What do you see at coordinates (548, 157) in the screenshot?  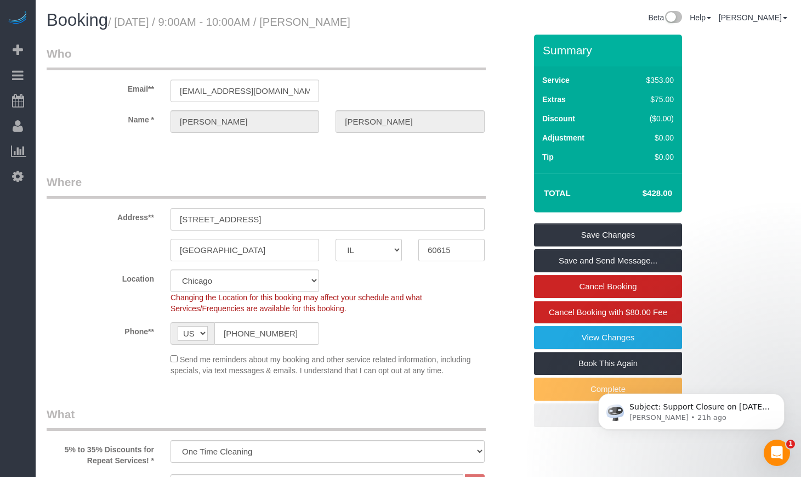 I see `label: Tip` at bounding box center [548, 157].